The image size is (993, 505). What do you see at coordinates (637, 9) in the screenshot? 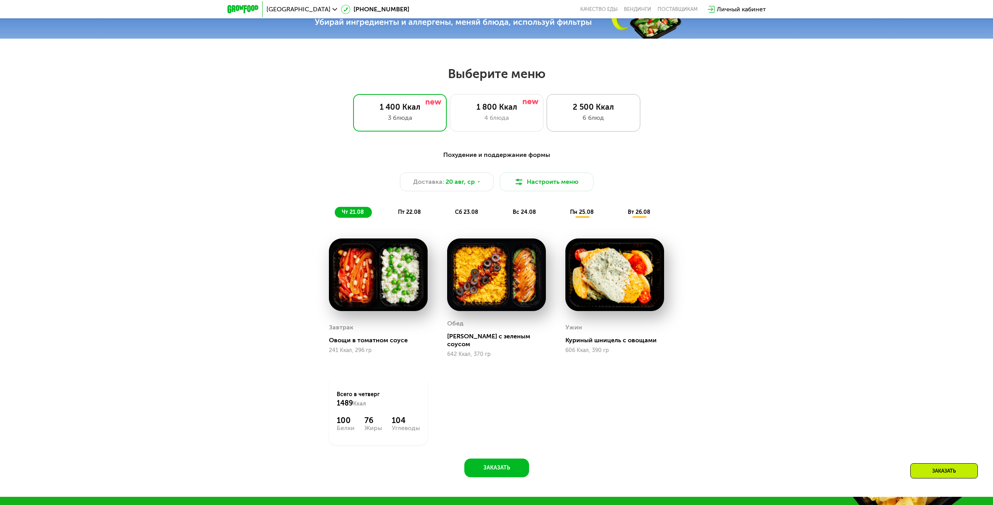
I see `a: Вендинги` at bounding box center [637, 9].